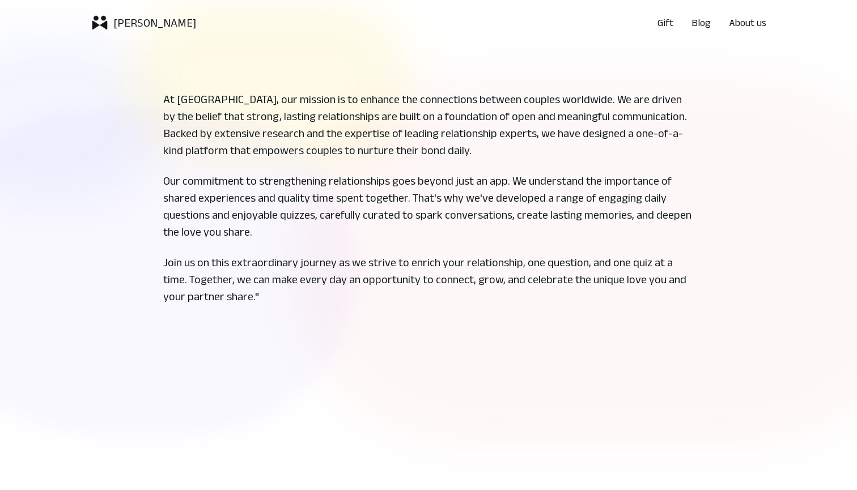 The height and width of the screenshot is (490, 857). What do you see at coordinates (748, 23) in the screenshot?
I see `a: About us` at bounding box center [748, 23].